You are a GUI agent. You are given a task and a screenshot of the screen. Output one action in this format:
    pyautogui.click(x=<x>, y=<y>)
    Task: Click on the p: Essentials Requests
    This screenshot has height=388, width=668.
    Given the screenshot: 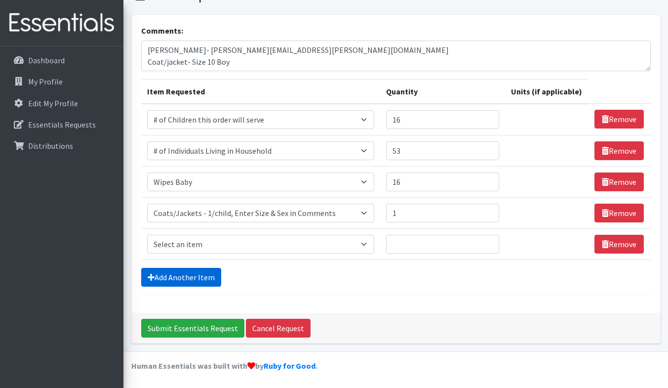 What is the action you would take?
    pyautogui.click(x=62, y=124)
    